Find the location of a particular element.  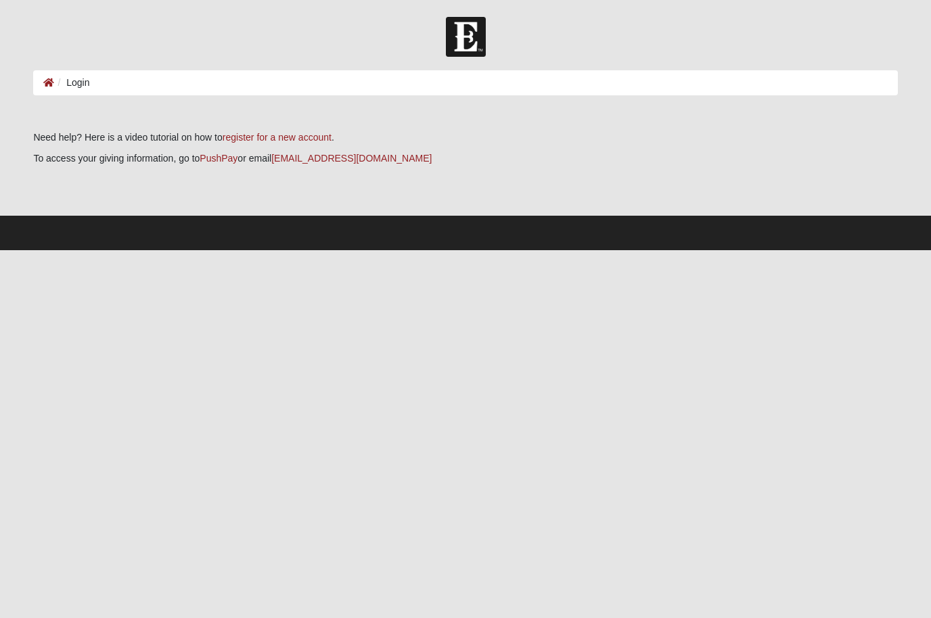

li: Login is located at coordinates (72, 83).